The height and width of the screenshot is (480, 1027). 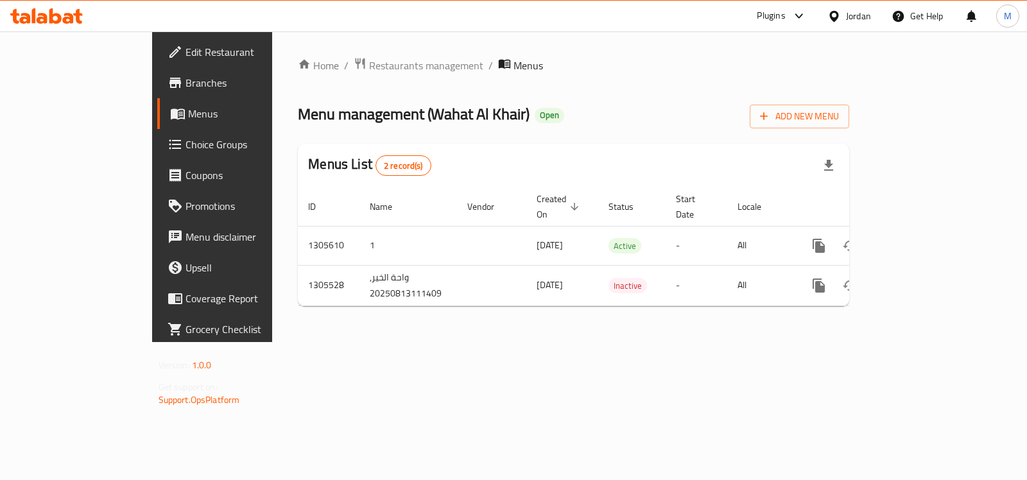 What do you see at coordinates (625, 246) in the screenshot?
I see `div: Active` at bounding box center [625, 246].